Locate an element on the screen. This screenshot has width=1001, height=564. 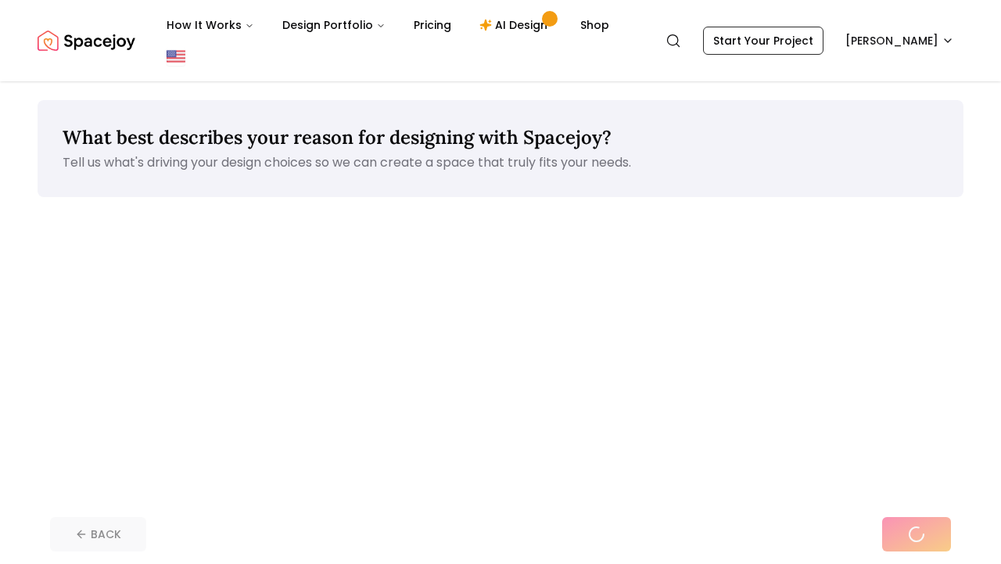
a: Spacejoy is located at coordinates (86, 41).